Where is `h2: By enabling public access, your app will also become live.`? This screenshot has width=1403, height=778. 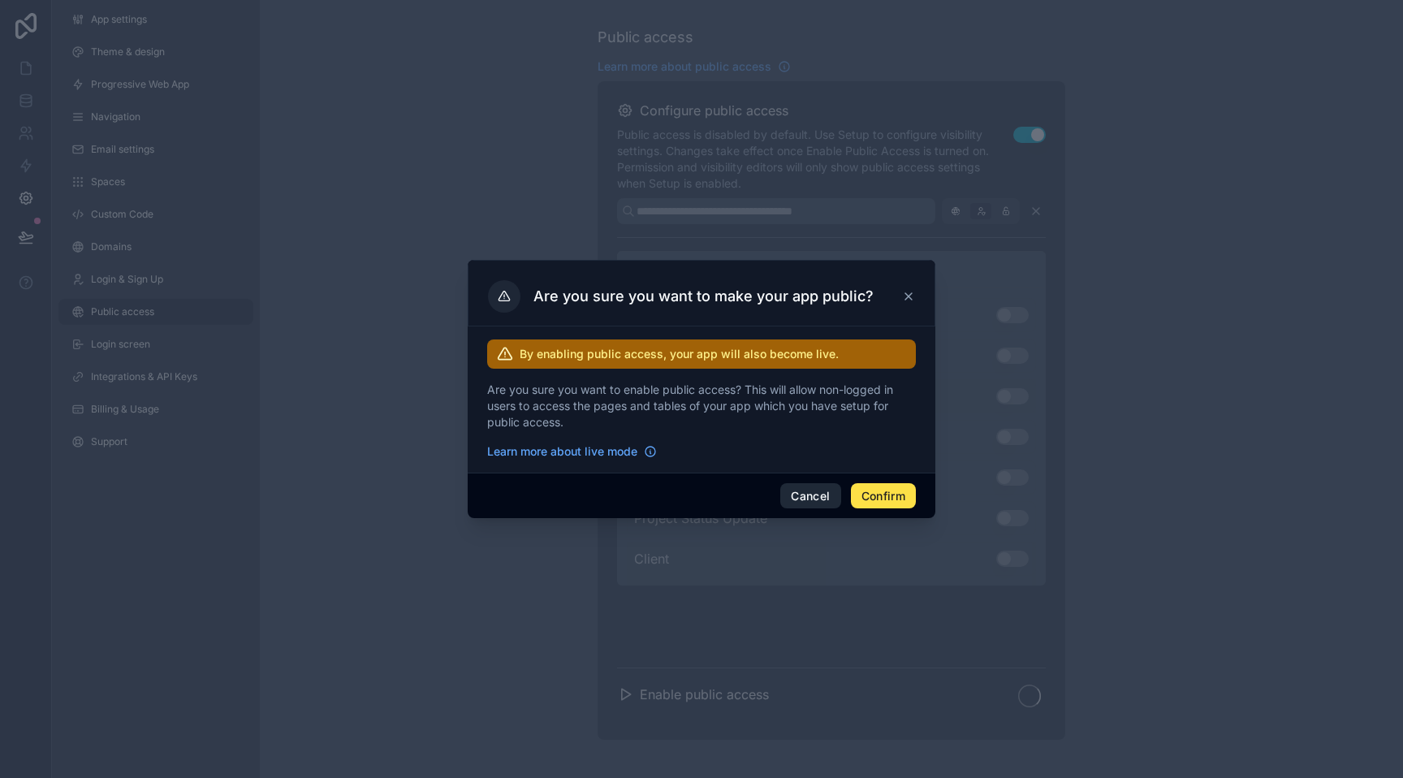
h2: By enabling public access, your app will also become live. is located at coordinates (679, 354).